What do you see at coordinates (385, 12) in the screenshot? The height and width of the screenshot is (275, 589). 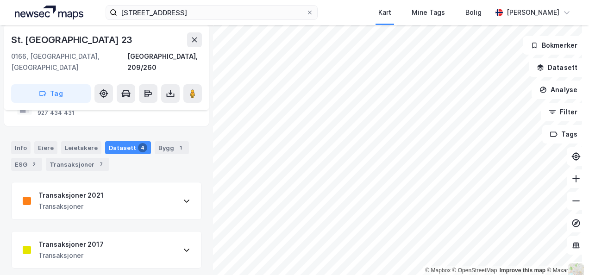 I see `div: Kart` at bounding box center [385, 12].